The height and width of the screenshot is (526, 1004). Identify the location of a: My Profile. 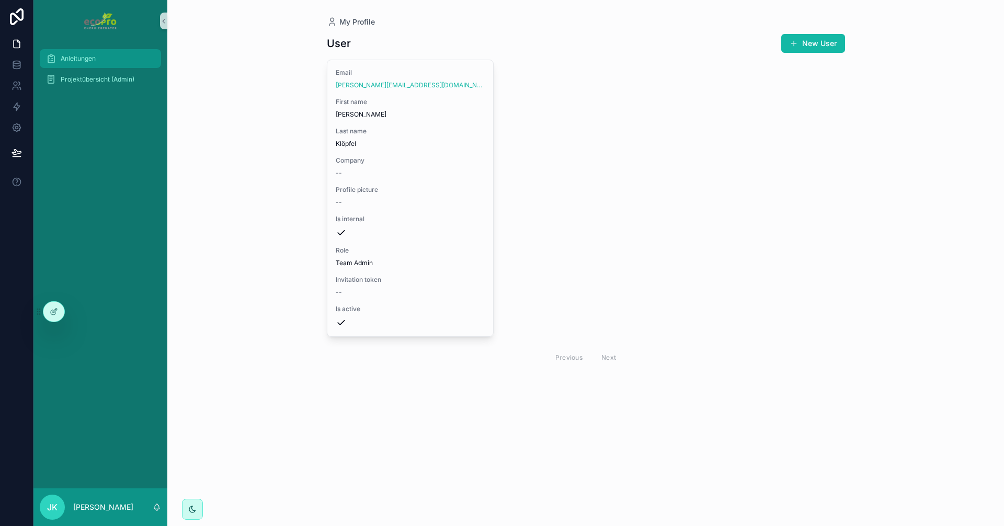
(351, 22).